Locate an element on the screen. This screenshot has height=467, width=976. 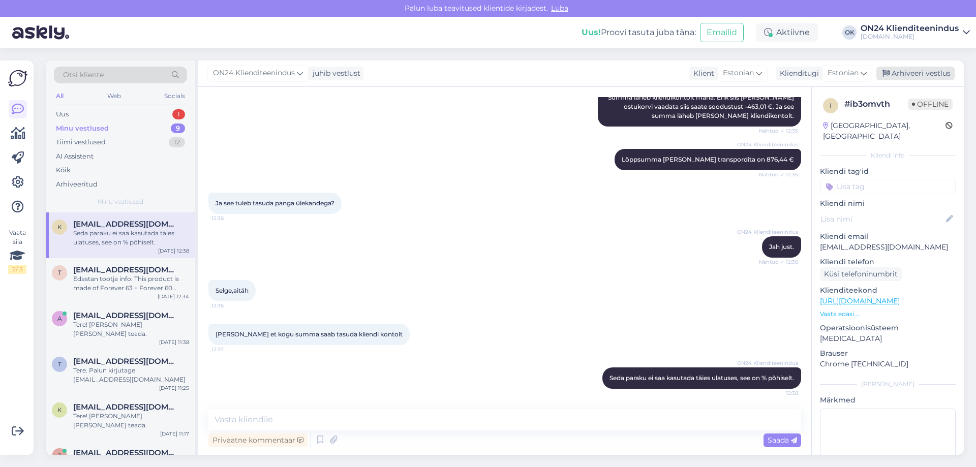
span: Nähtud ✓ 12:36 is located at coordinates (778, 262).